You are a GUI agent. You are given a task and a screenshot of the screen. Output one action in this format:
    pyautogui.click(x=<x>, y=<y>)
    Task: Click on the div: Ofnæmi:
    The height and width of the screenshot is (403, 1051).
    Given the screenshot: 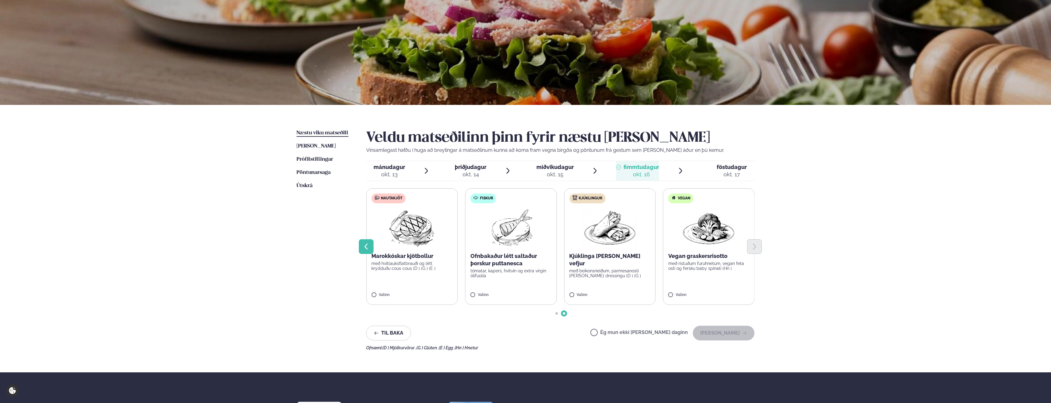 What is the action you would take?
    pyautogui.click(x=560, y=348)
    